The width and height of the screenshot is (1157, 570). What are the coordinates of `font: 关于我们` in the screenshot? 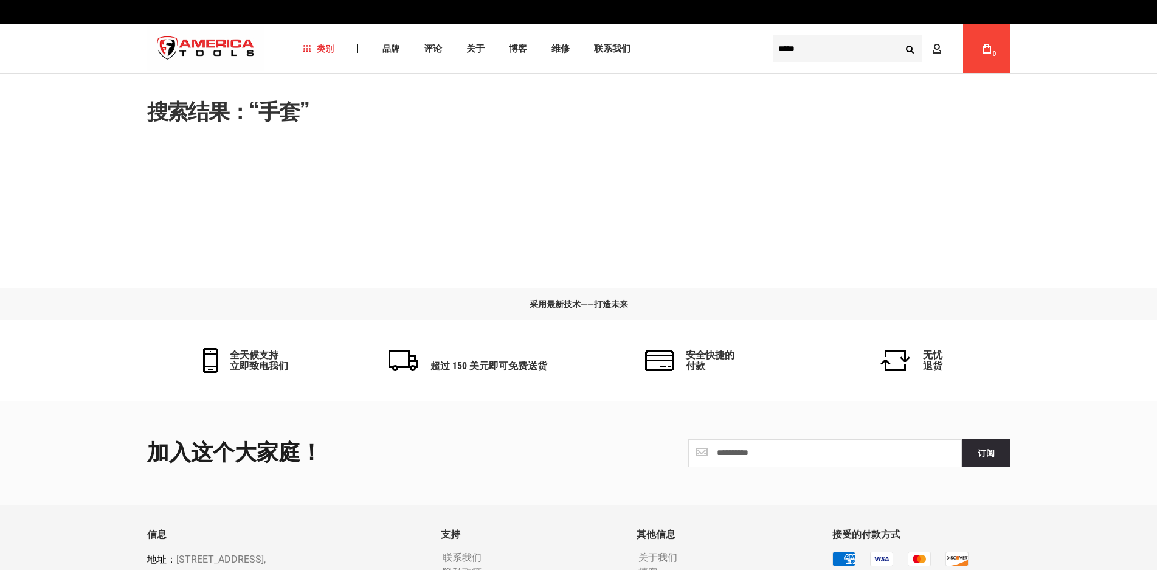 It's located at (658, 557).